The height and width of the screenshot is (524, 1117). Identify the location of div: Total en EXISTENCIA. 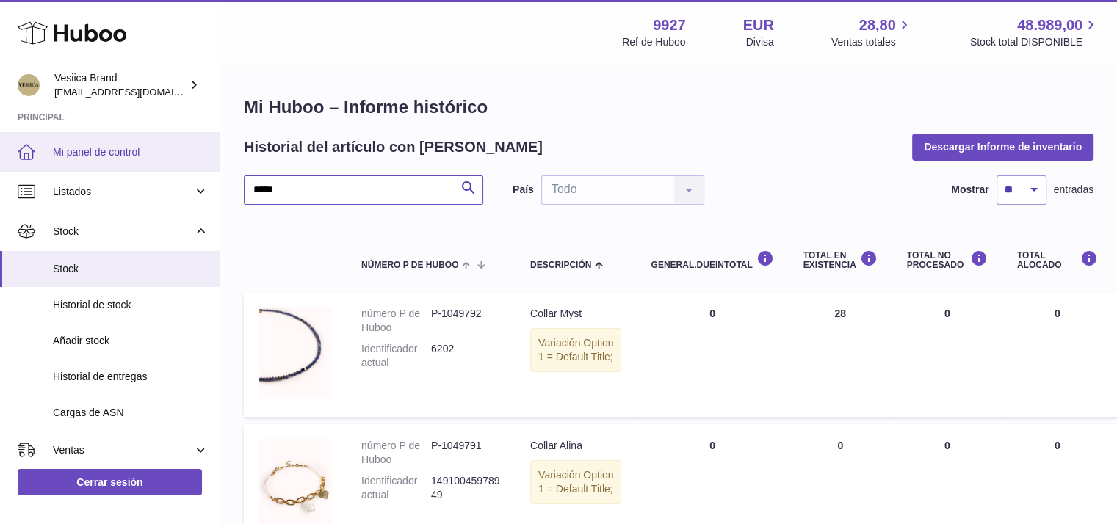
(840, 260).